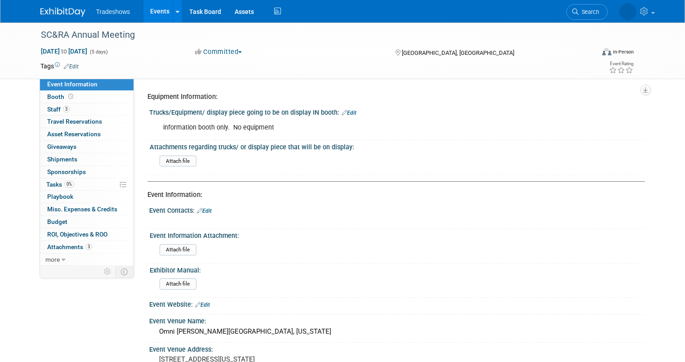  Describe the element at coordinates (87, 97) in the screenshot. I see `a: Booth` at that location.